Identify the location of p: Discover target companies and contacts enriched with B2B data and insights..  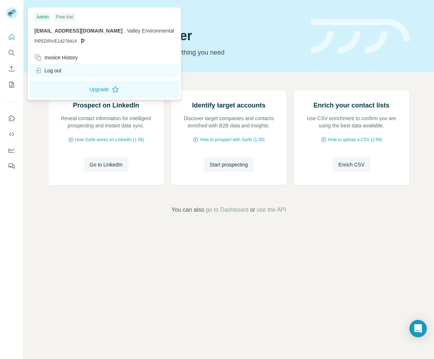
(228, 122).